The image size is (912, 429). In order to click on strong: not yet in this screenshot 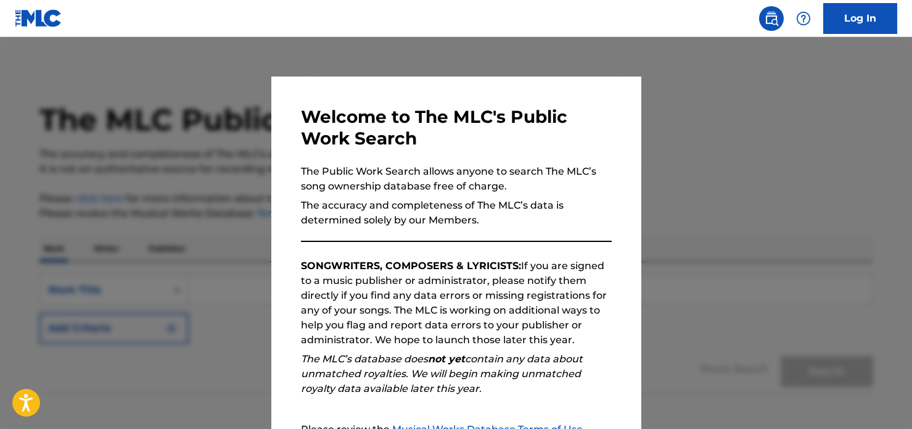, I will do `click(447, 358)`.